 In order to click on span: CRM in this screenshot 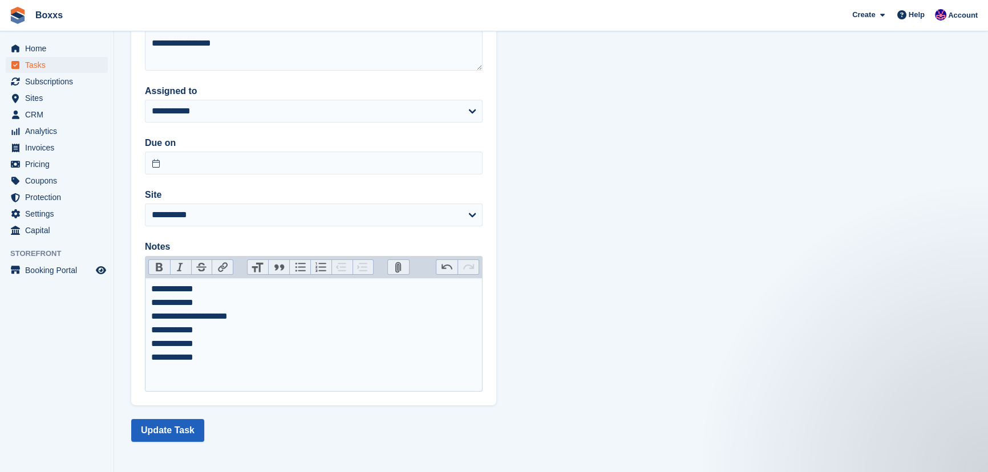, I will do `click(59, 115)`.